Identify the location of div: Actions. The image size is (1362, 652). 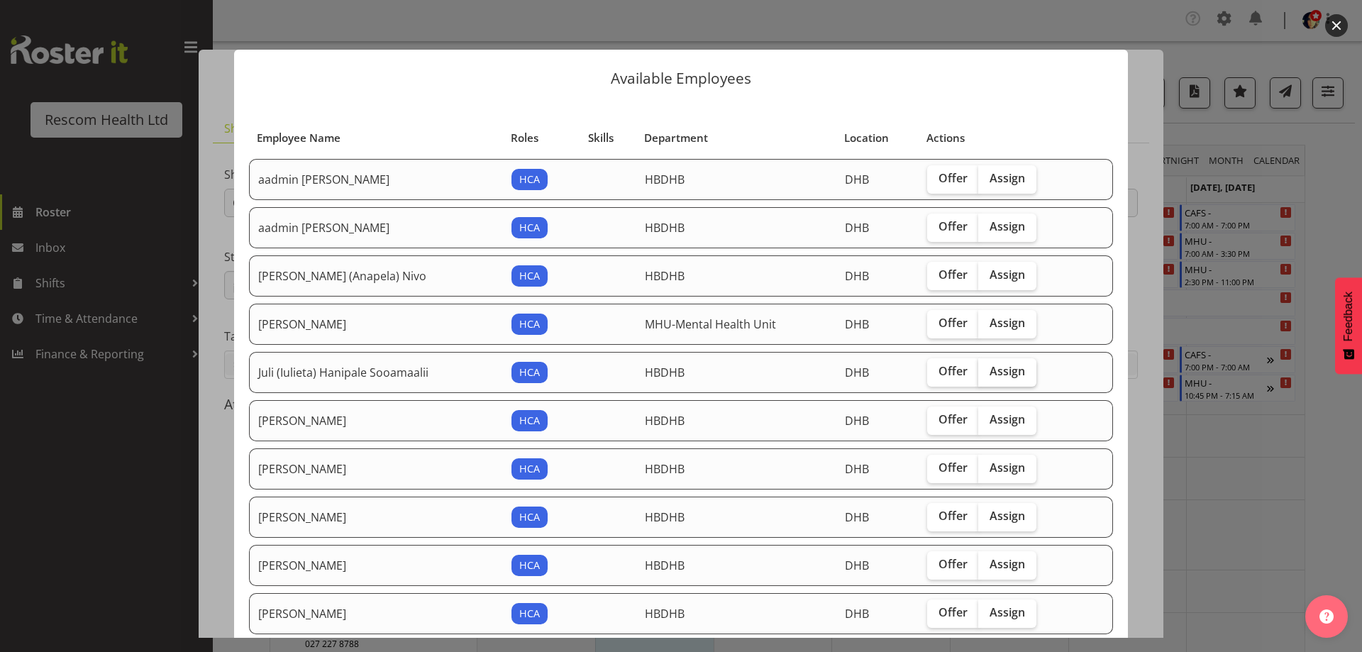
(1004, 138).